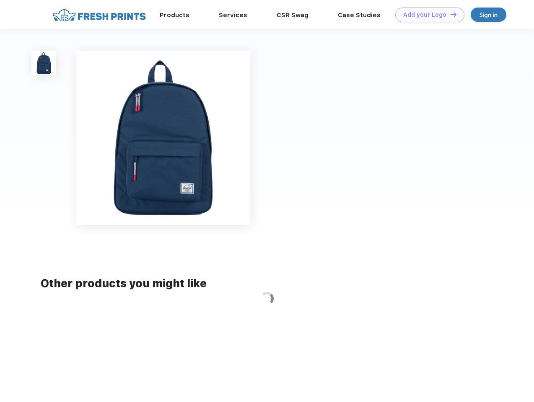  I want to click on div: Other products you might like, so click(267, 284).